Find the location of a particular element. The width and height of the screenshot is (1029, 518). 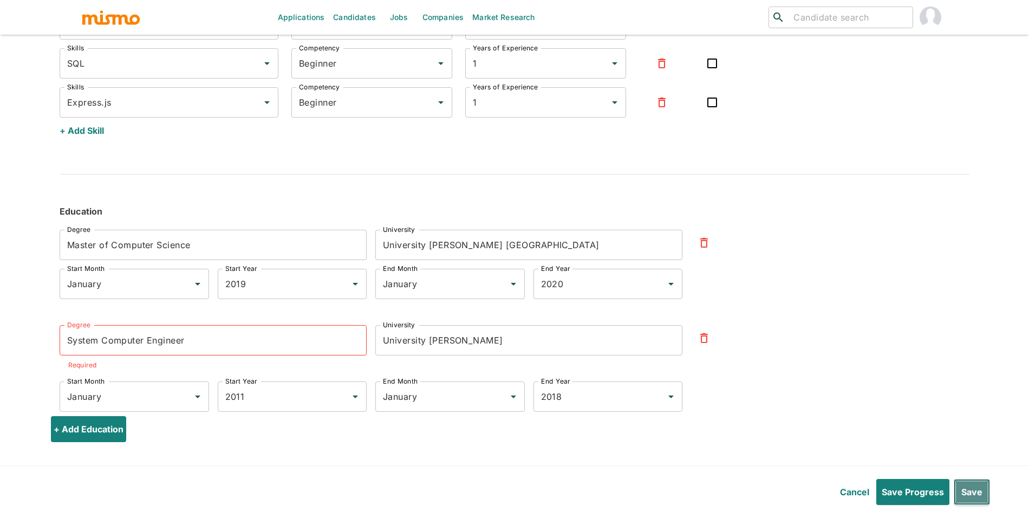

button: Save is located at coordinates (972, 492).